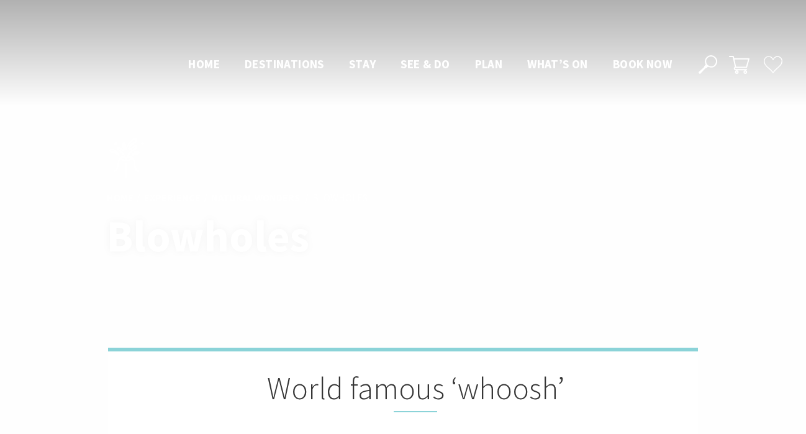 The height and width of the screenshot is (434, 806). Describe the element at coordinates (282, 236) in the screenshot. I see `h1: Blowholes` at that location.